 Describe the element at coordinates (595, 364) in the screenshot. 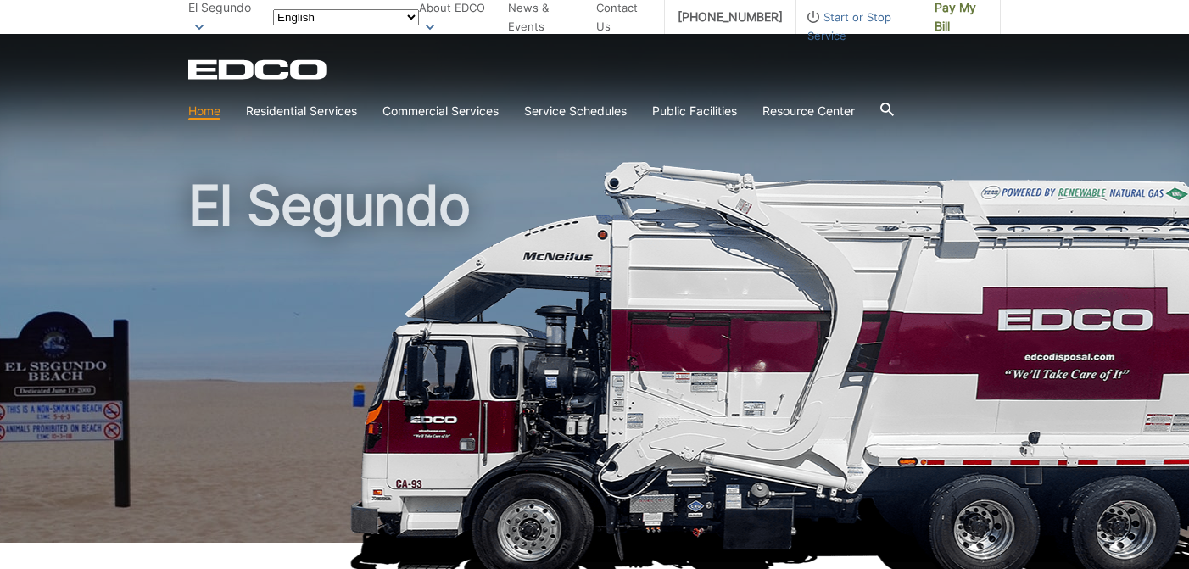

I see `h1: El Segundo` at that location.